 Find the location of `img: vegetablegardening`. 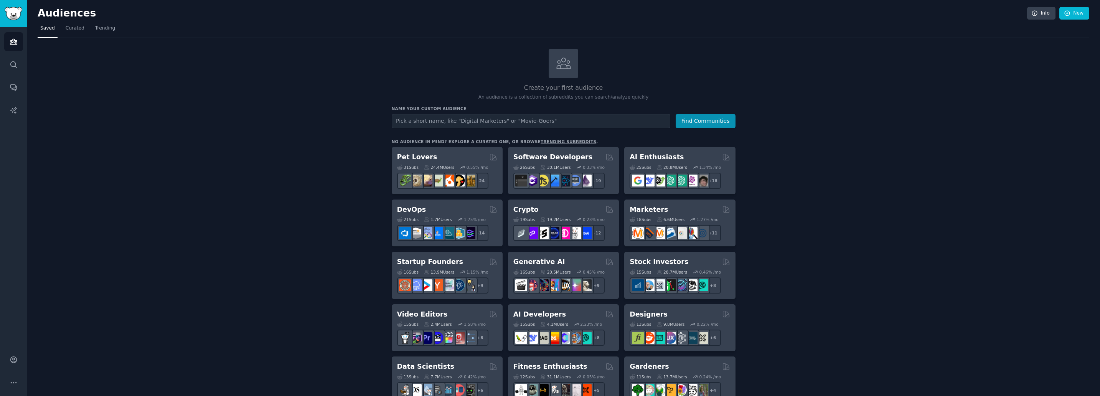

img: vegetablegardening is located at coordinates (638, 390).